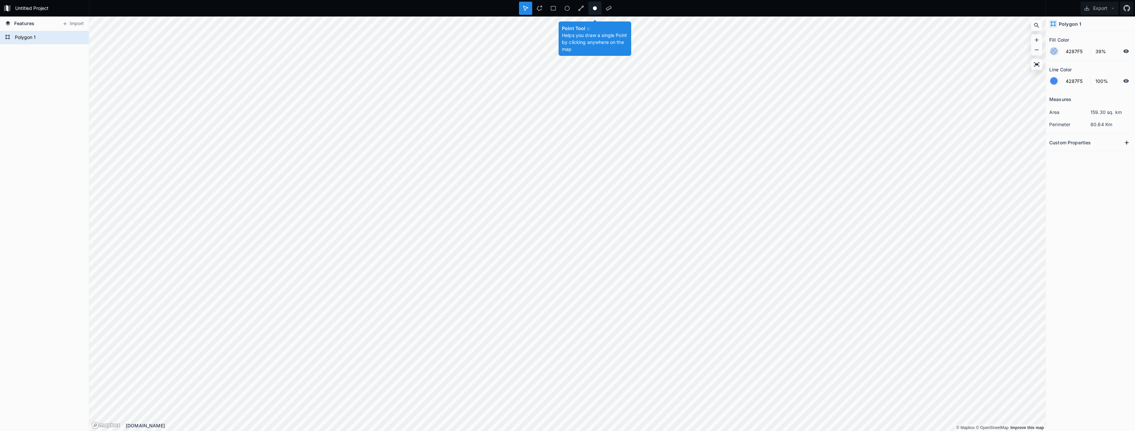 The height and width of the screenshot is (431, 1135). I want to click on a: OpenStreetMap, so click(992, 427).